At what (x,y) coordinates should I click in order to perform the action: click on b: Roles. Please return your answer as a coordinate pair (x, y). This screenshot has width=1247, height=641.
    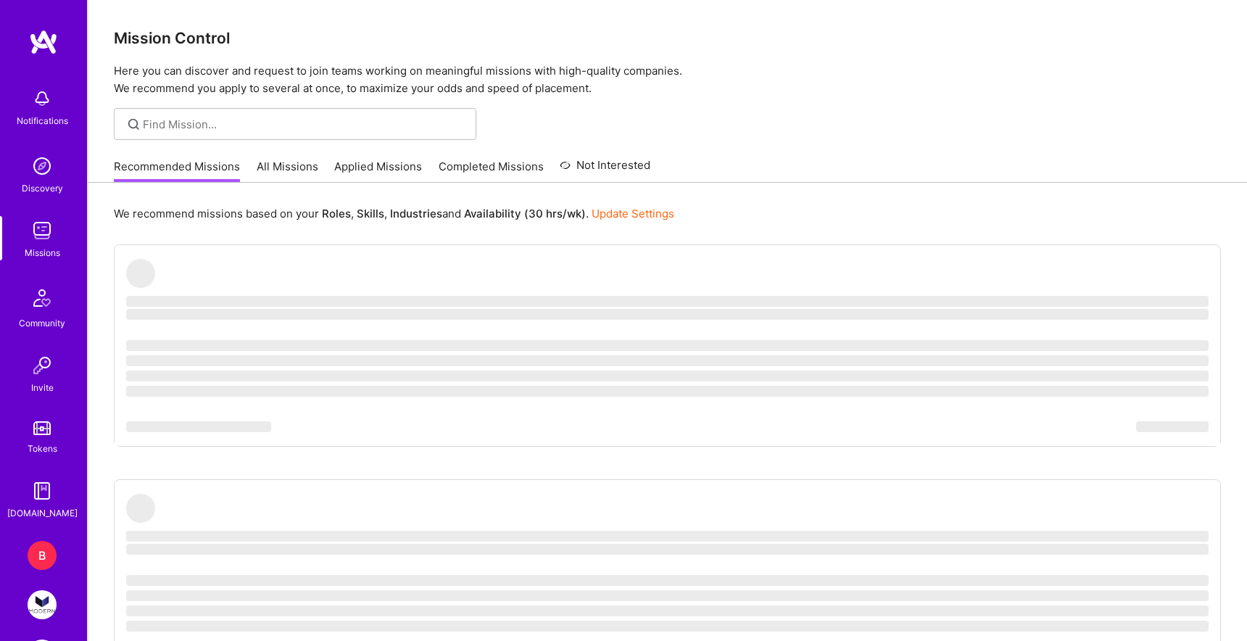
    Looking at the image, I should click on (336, 213).